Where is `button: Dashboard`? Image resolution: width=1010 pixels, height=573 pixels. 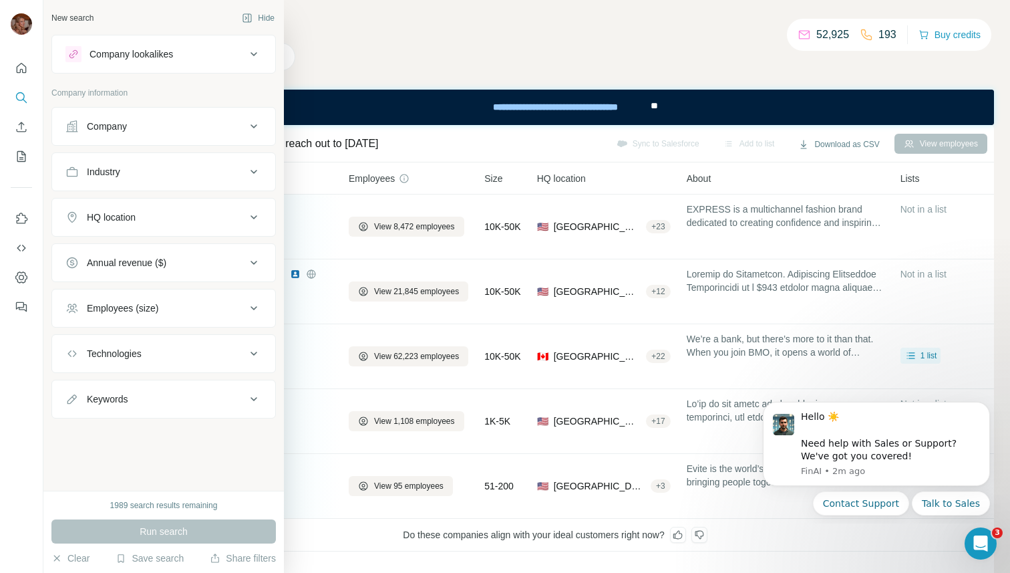 button: Dashboard is located at coordinates (21, 277).